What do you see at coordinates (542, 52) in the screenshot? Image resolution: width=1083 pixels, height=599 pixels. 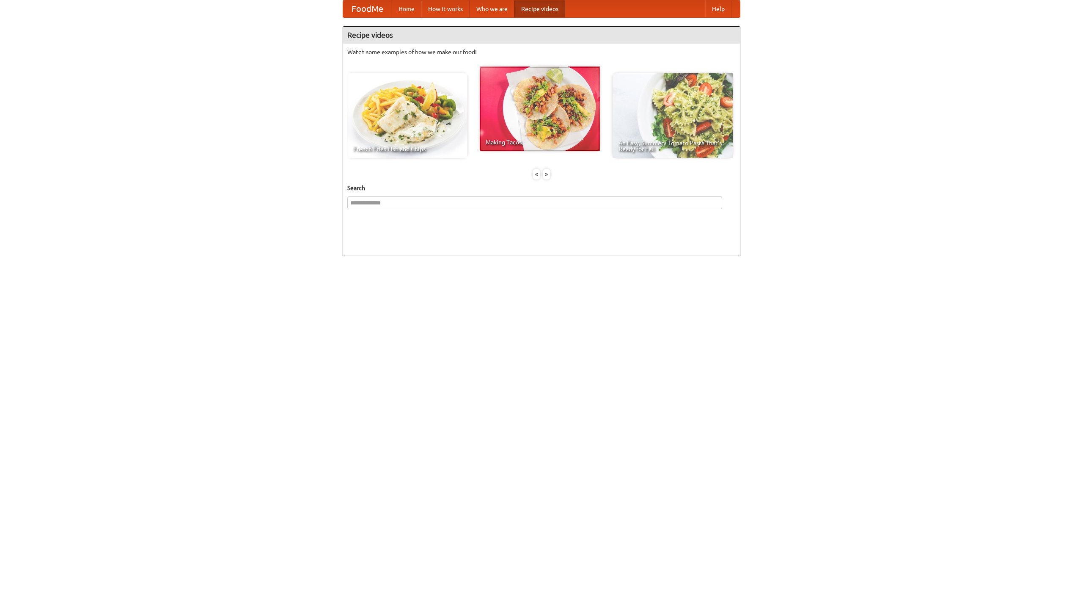 I see `p: Watch some examples of how we make our food!` at bounding box center [542, 52].